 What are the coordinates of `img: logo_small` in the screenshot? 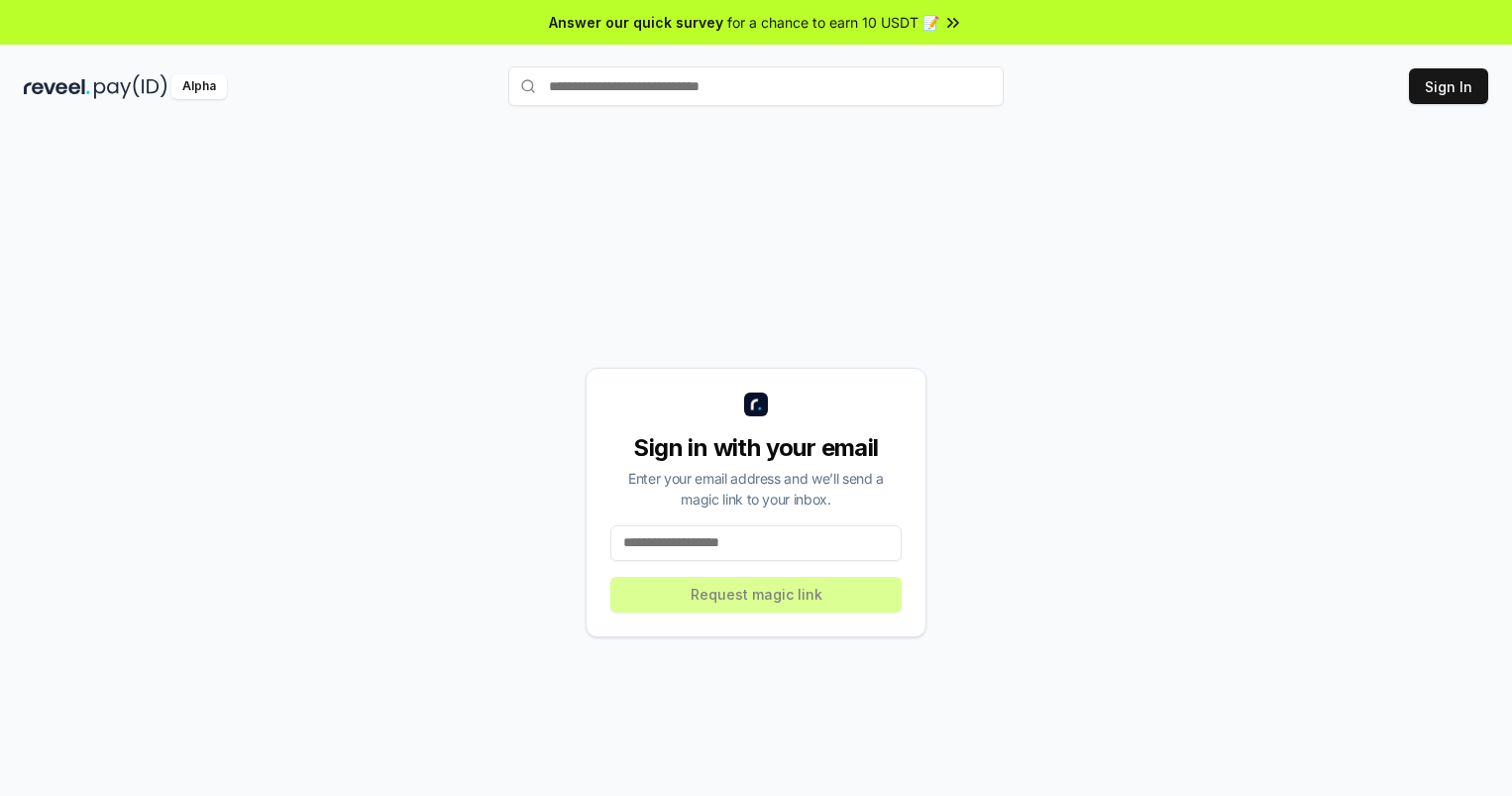 It's located at (756, 404).